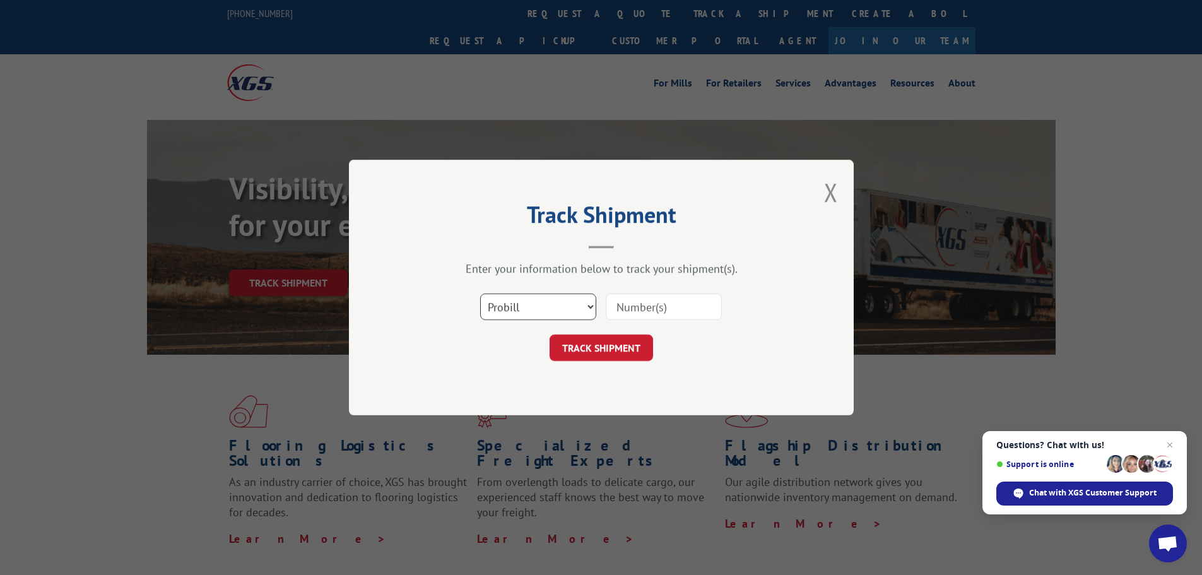 The image size is (1202, 575). I want to click on div: Enter your information below to track your shipment(s)., so click(601, 268).